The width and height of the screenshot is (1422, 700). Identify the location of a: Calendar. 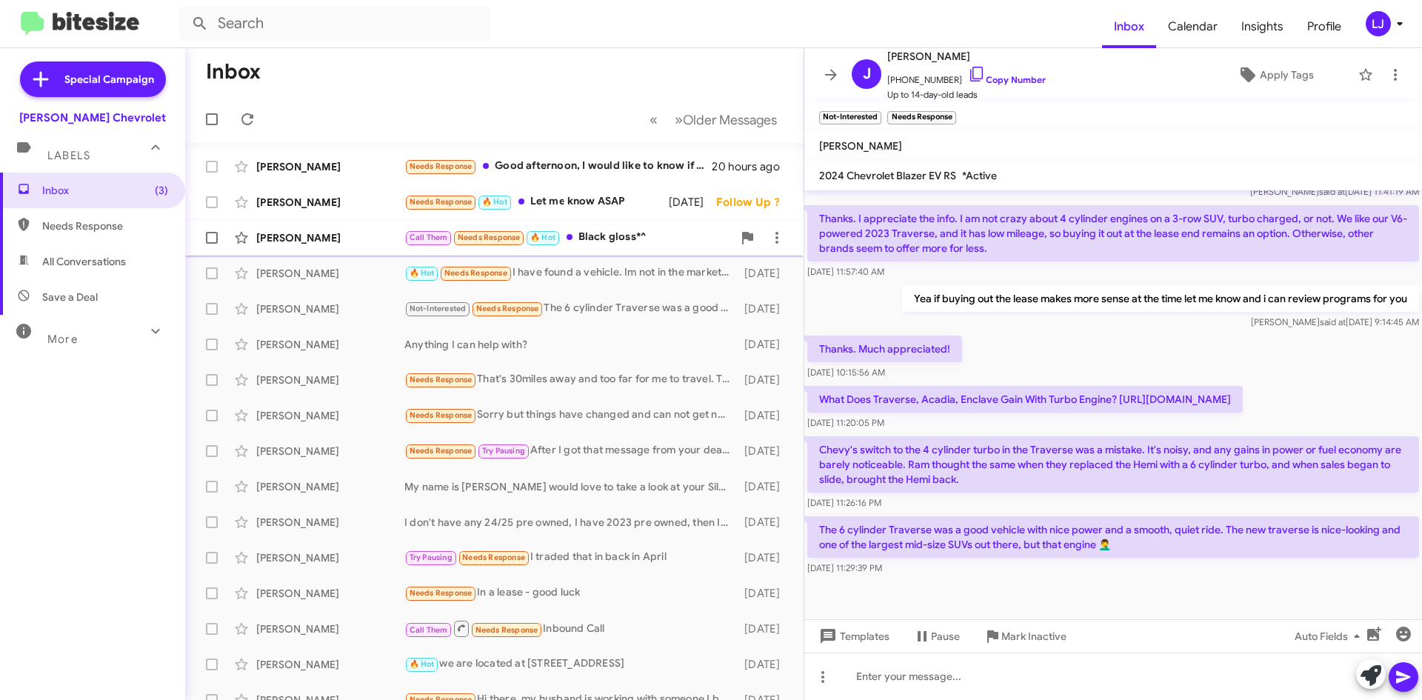
(1192, 27).